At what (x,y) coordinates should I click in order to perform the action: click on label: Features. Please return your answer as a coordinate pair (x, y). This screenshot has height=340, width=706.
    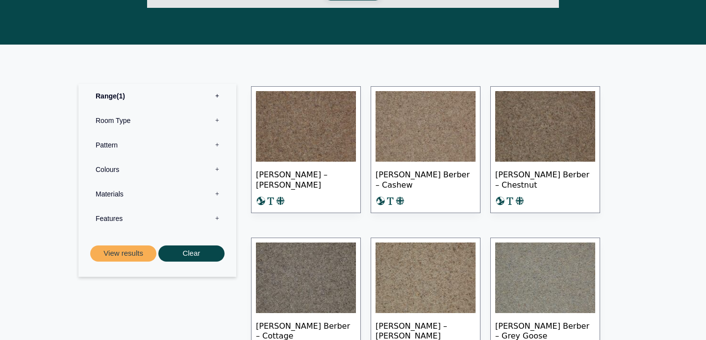
    Looking at the image, I should click on (157, 219).